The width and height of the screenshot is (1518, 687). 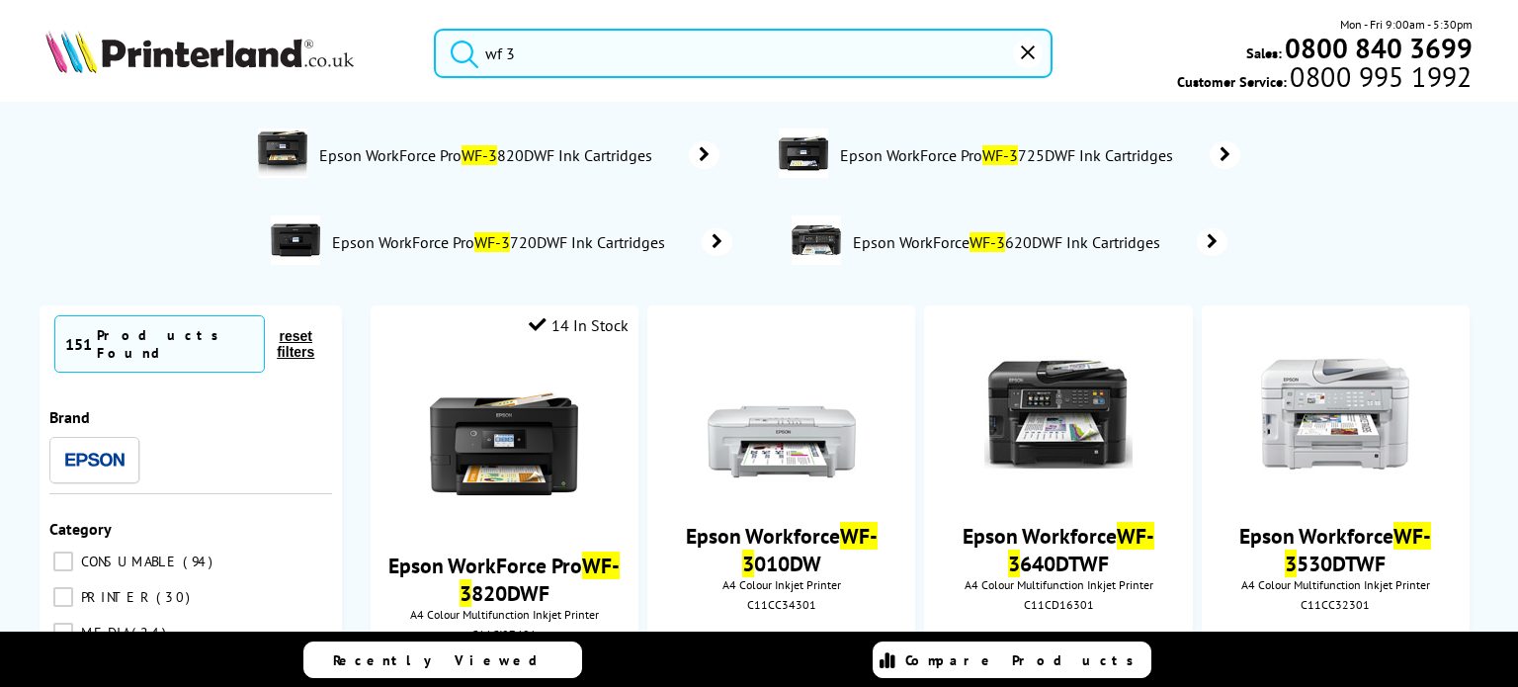 What do you see at coordinates (227, 53) in the screenshot?
I see `a: Printerland Logo` at bounding box center [227, 53].